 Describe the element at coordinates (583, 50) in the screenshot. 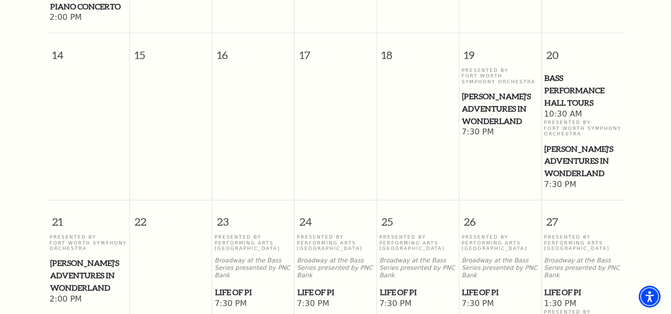

I see `span: 20` at that location.